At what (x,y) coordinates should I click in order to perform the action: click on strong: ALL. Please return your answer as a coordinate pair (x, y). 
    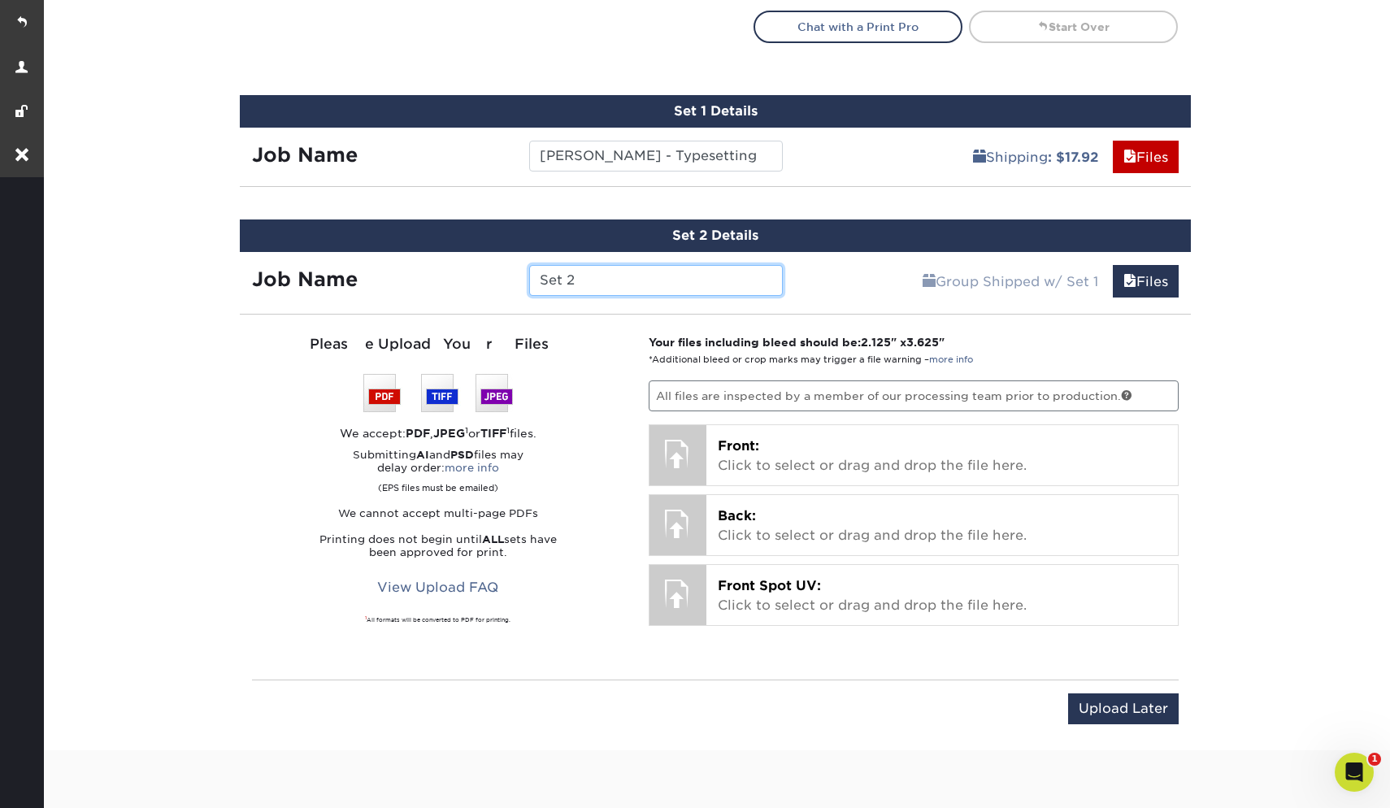
    Looking at the image, I should click on (493, 539).